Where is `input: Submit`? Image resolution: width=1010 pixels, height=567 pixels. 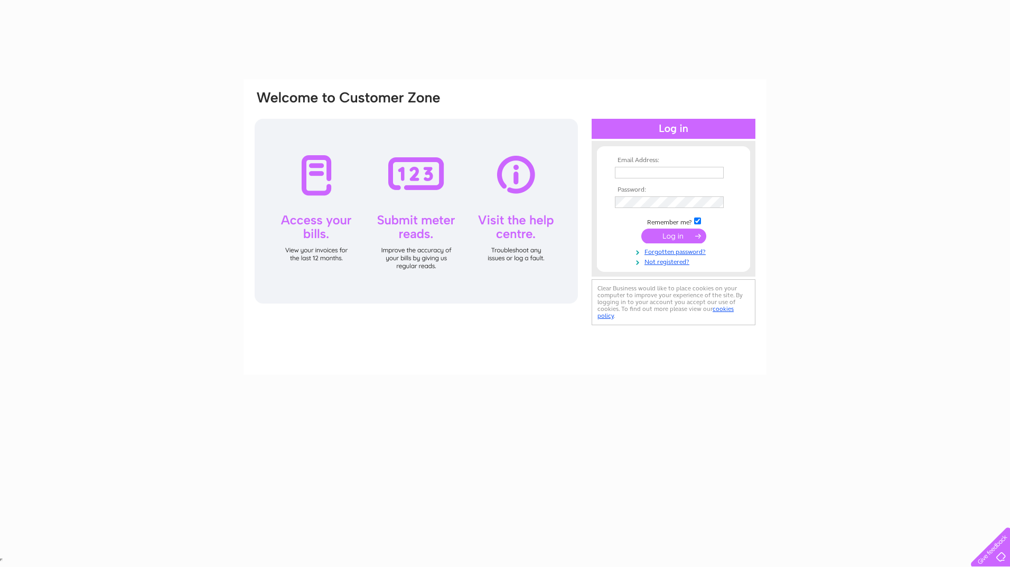 input: Submit is located at coordinates (674, 236).